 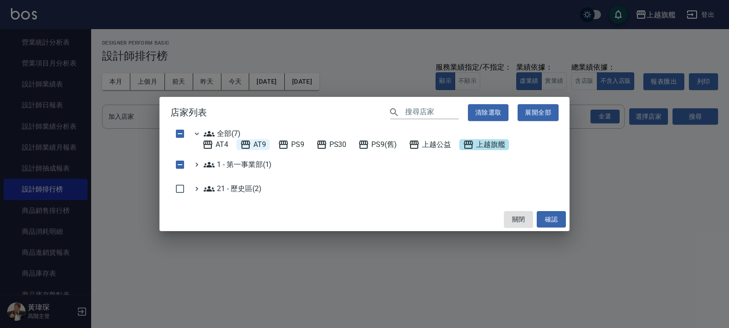 I want to click on span: PS9, so click(x=291, y=145).